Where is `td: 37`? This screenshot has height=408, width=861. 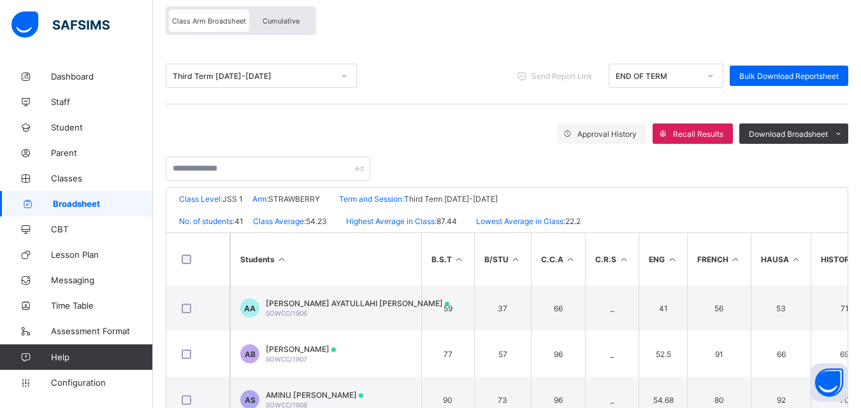
td: 37 is located at coordinates (502, 308).